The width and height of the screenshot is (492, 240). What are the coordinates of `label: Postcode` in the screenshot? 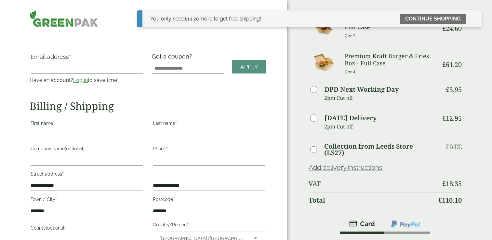 It's located at (209, 200).